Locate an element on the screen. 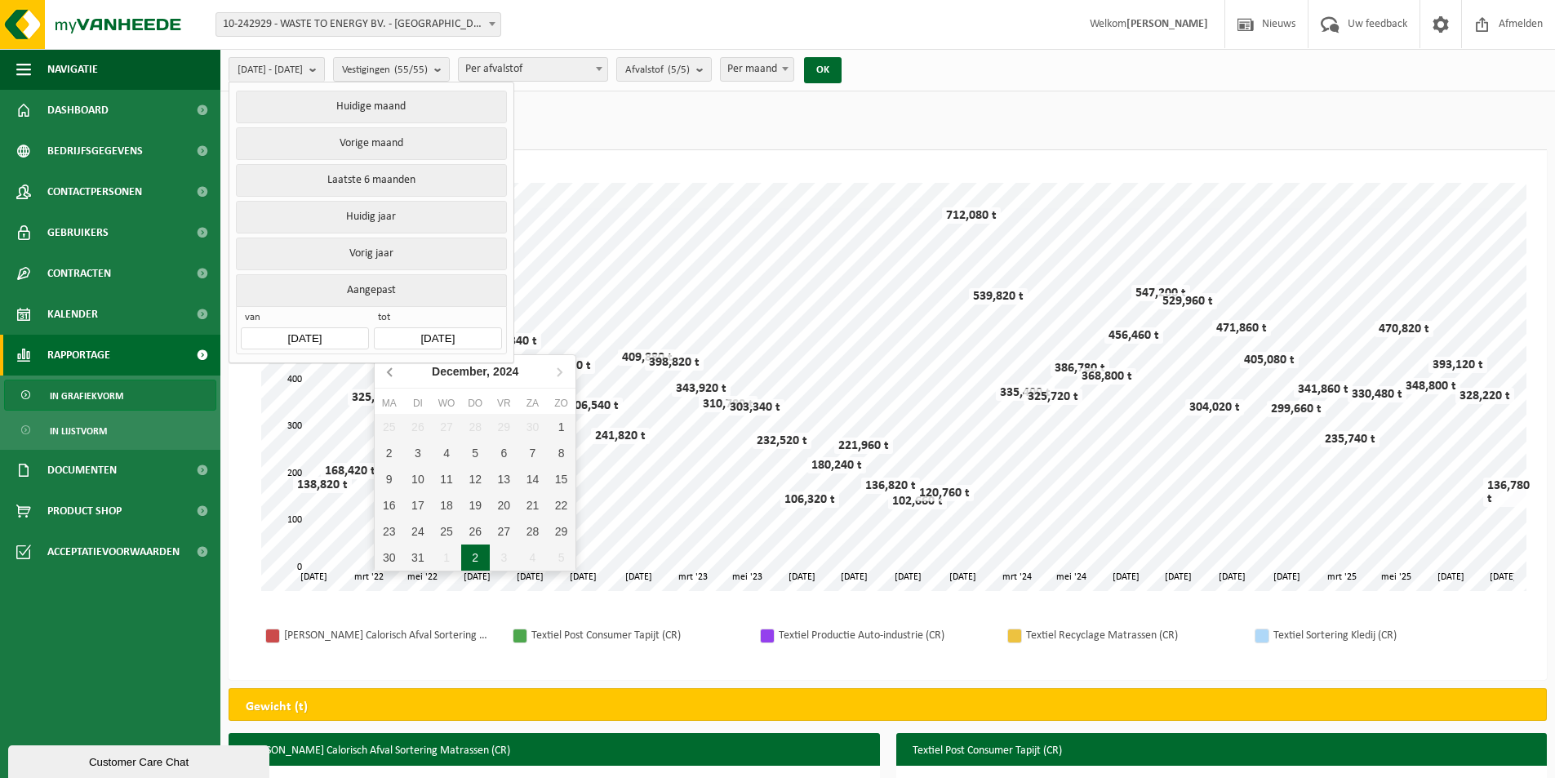  div: 299,660 t is located at coordinates (1296, 409).